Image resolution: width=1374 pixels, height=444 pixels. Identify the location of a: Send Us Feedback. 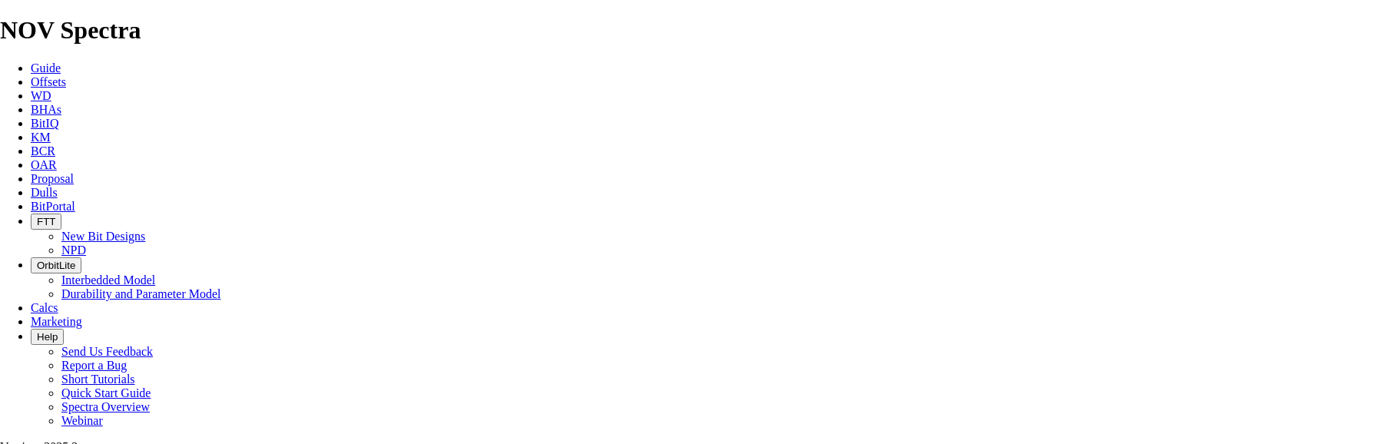
(107, 351).